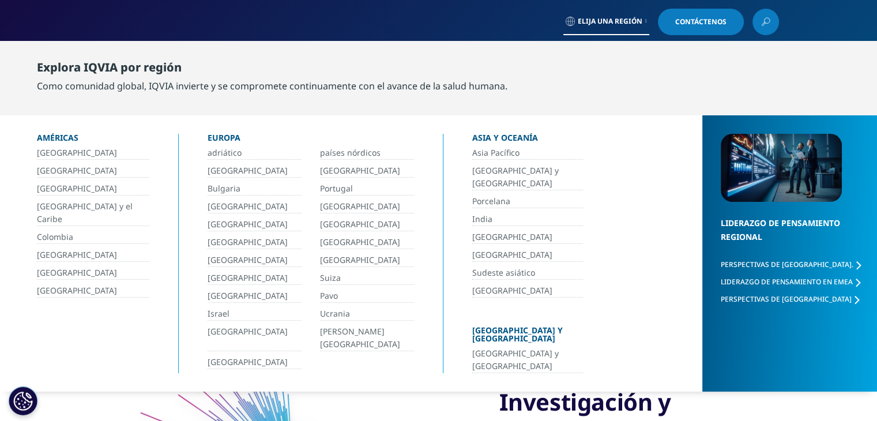  What do you see at coordinates (367, 314) in the screenshot?
I see `a: Ucrania` at bounding box center [367, 314].